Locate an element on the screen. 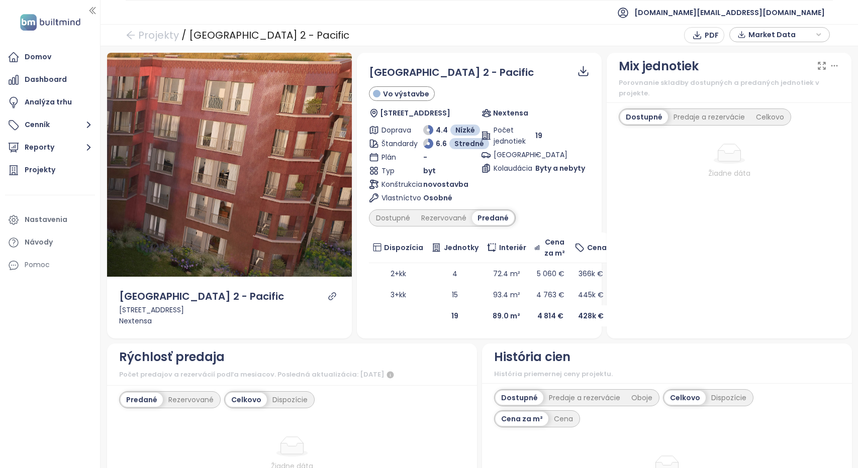 The height and width of the screenshot is (468, 858). span: Market Data is located at coordinates (780, 35).